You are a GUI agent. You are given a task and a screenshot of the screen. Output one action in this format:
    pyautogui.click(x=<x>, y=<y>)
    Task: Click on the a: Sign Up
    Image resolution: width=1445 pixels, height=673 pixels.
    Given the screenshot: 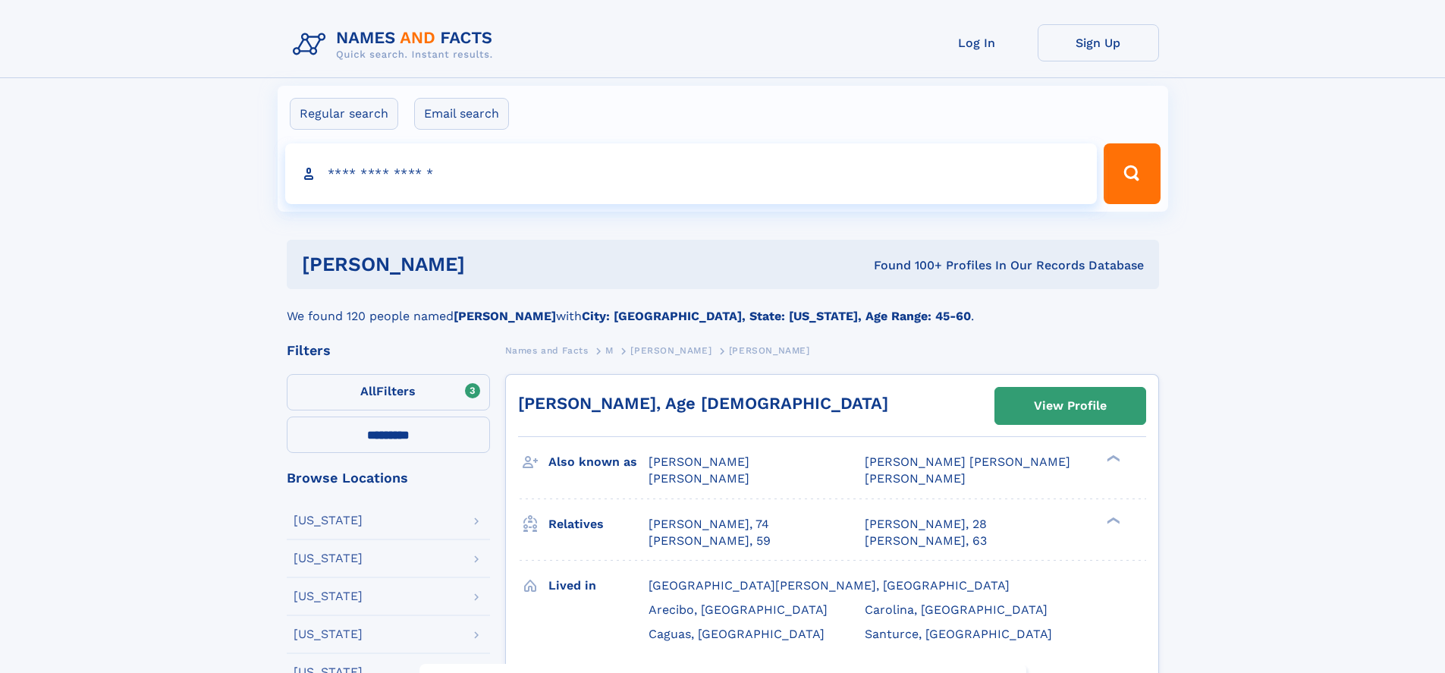 What is the action you would take?
    pyautogui.click(x=1098, y=42)
    